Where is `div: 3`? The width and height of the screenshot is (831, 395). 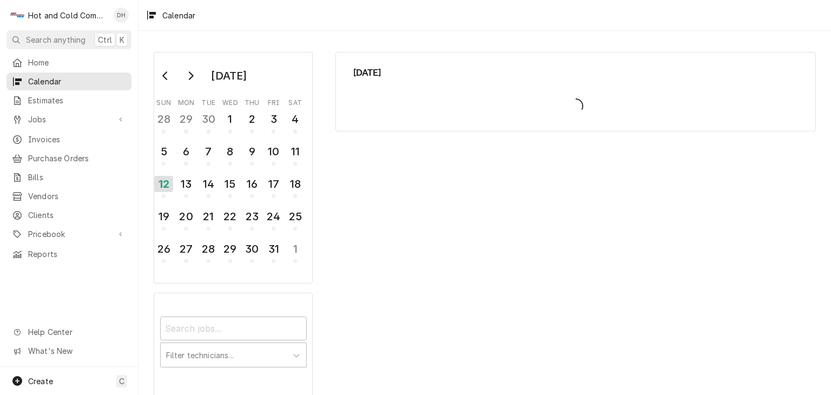
div: 3 is located at coordinates (273, 119).